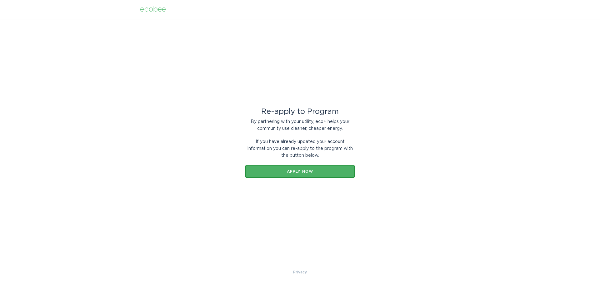 The height and width of the screenshot is (285, 600). I want to click on div: Apply now, so click(300, 171).